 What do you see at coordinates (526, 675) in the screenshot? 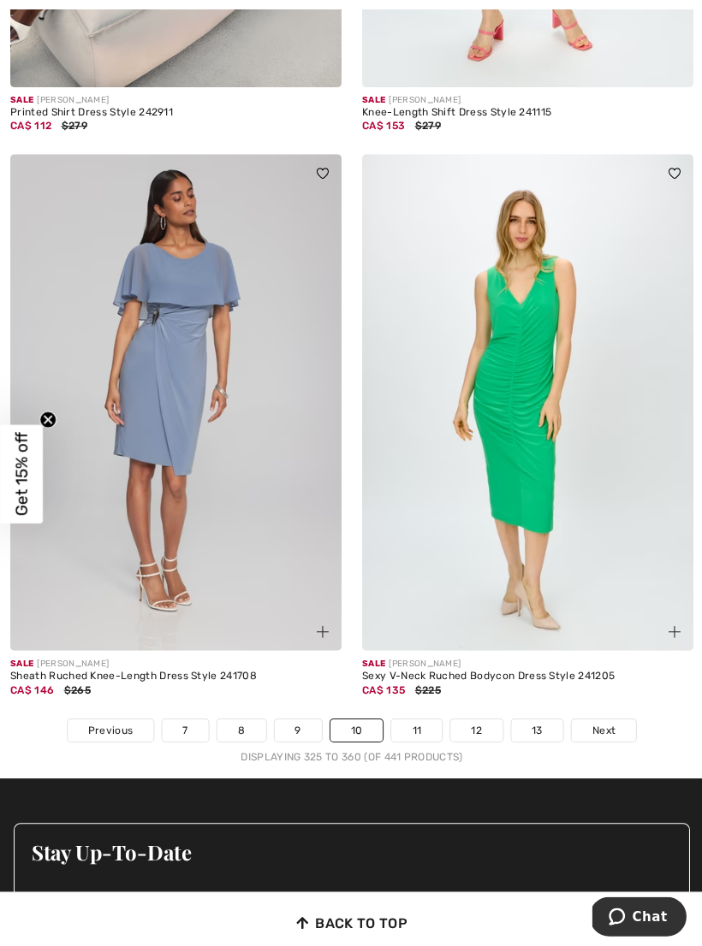
I see `div: Sexy V-Neck Ruched Bodycon Dress Style 241205` at bounding box center [526, 675].